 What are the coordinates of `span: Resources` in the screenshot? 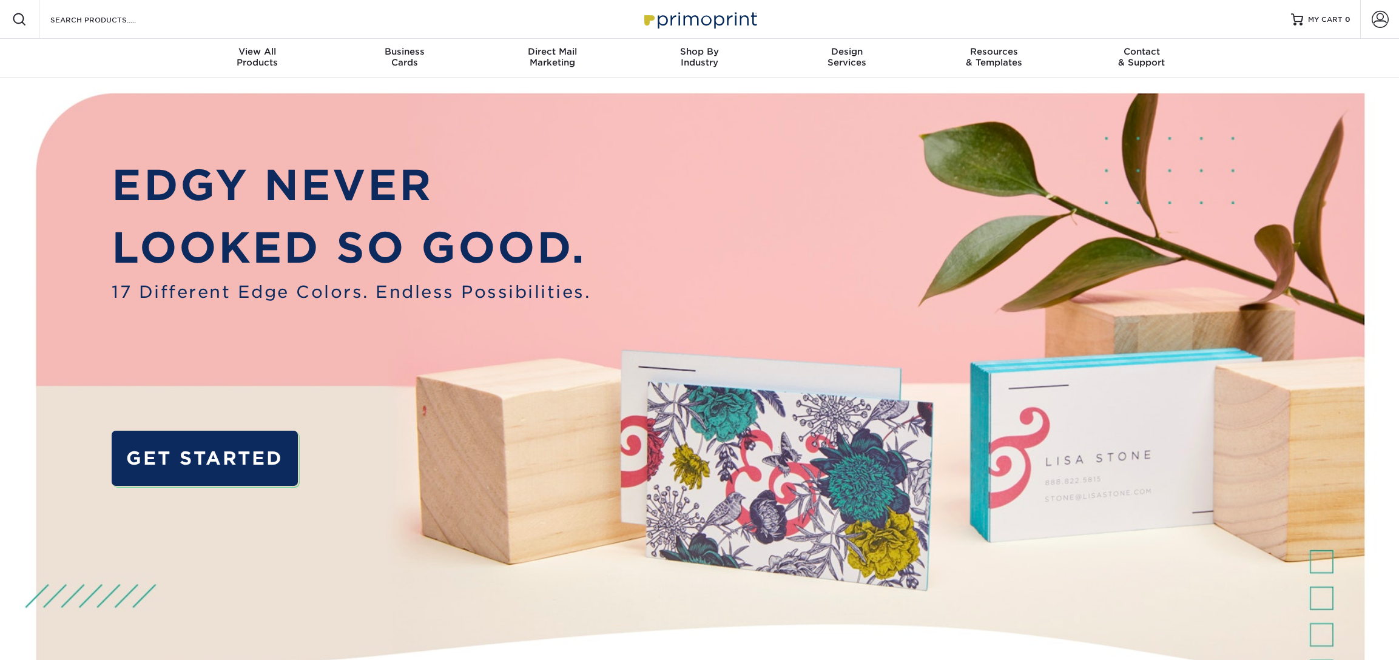 It's located at (993, 52).